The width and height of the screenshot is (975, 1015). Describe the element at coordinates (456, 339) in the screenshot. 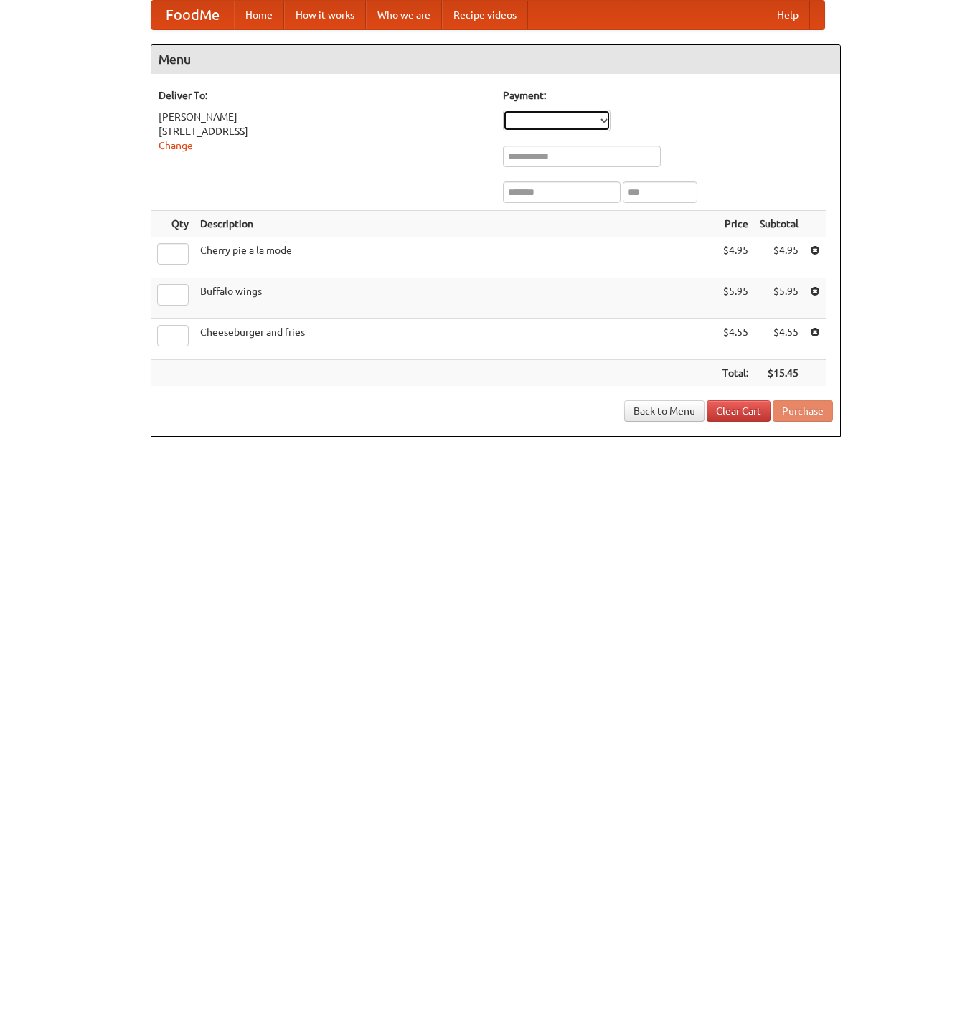

I see `td: Cheeseburger and fries` at that location.